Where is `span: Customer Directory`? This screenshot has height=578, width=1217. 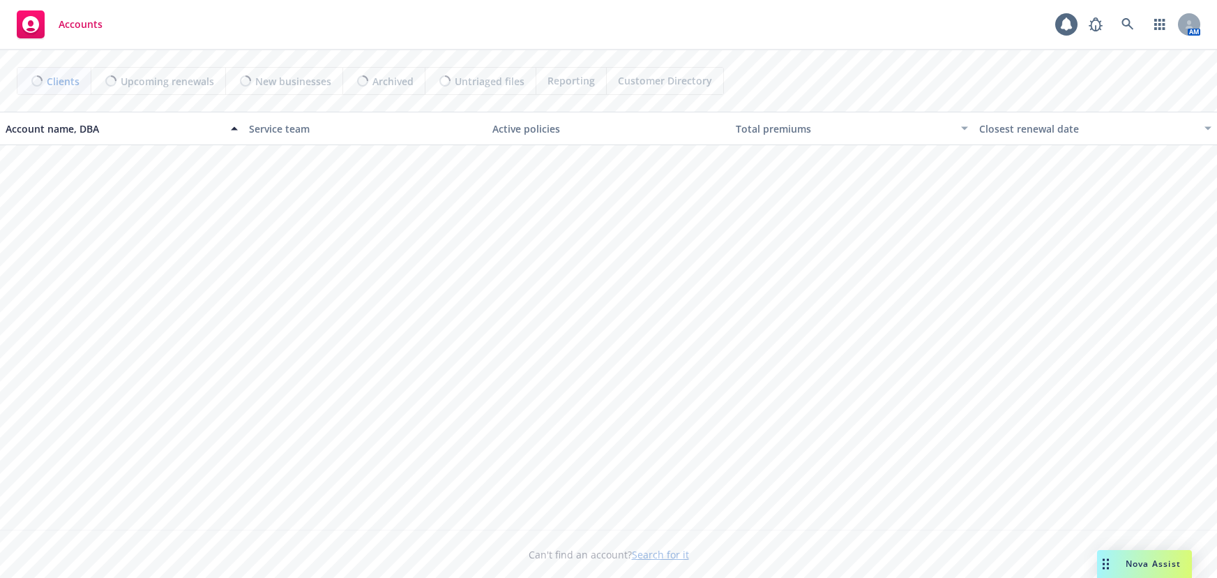
span: Customer Directory is located at coordinates (665, 80).